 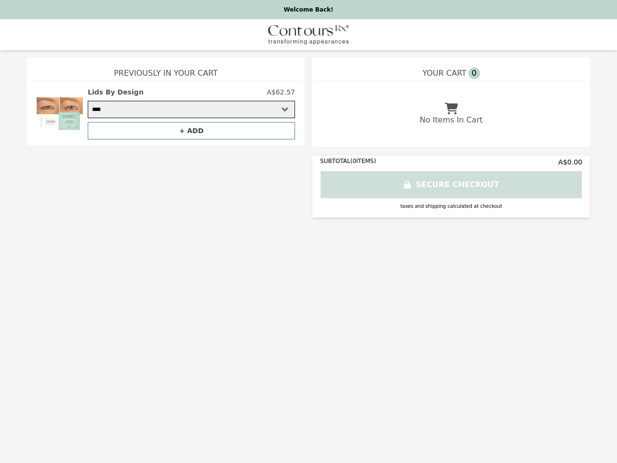 What do you see at coordinates (335, 161) in the screenshot?
I see `span: SUBTOTAL` at bounding box center [335, 161].